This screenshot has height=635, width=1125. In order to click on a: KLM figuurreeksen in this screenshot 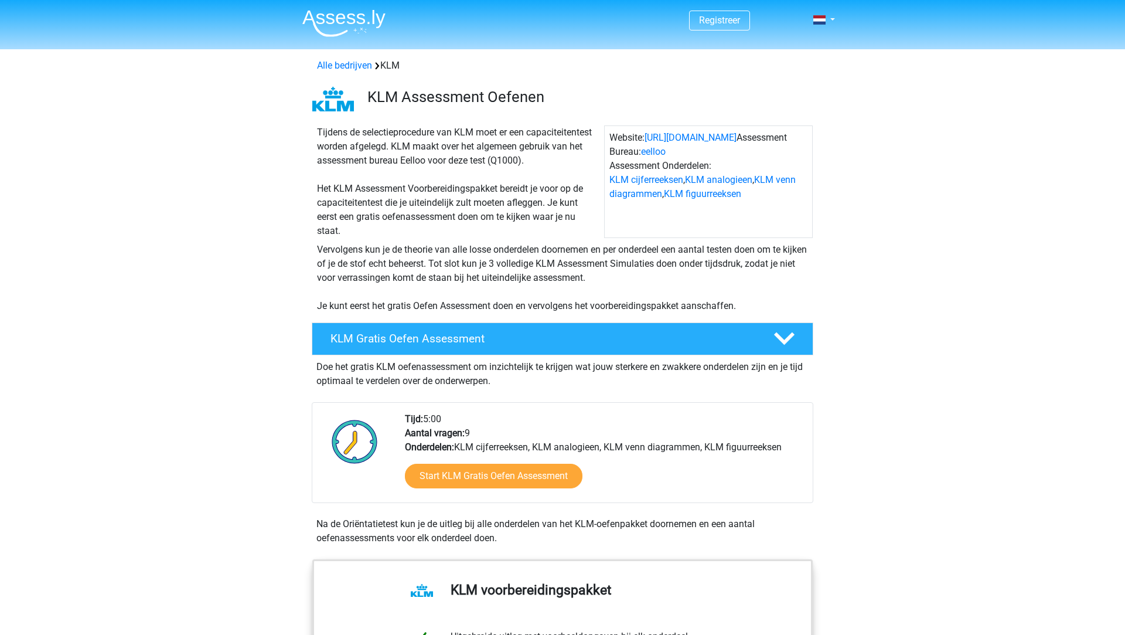, I will do `click(702, 193)`.